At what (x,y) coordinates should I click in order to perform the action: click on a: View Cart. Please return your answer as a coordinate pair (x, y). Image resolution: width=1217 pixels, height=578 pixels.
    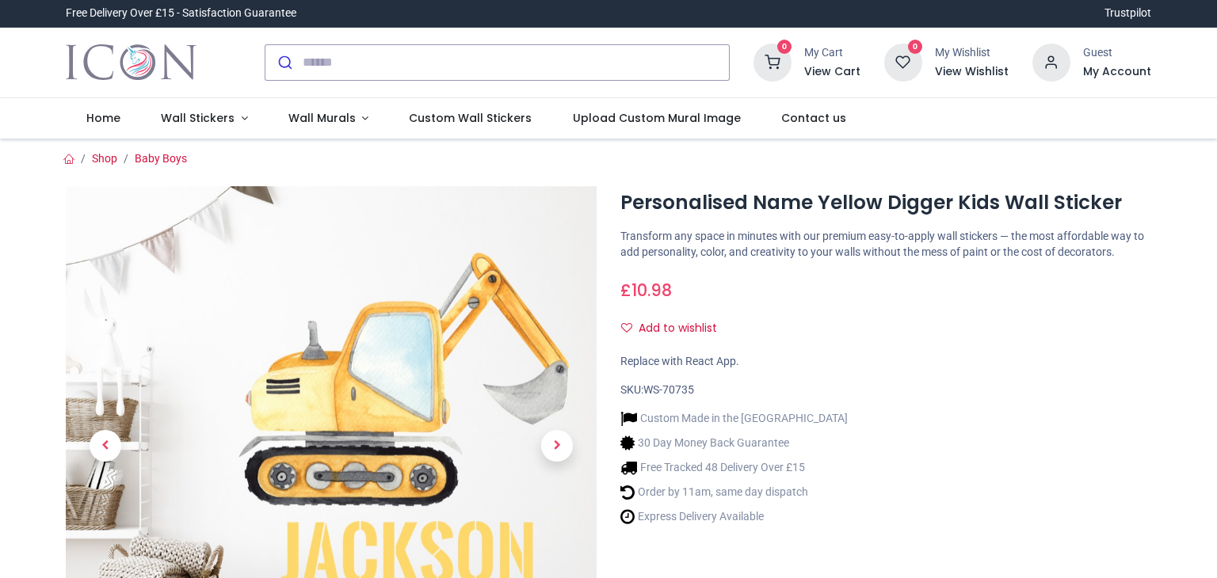
    Looking at the image, I should click on (832, 72).